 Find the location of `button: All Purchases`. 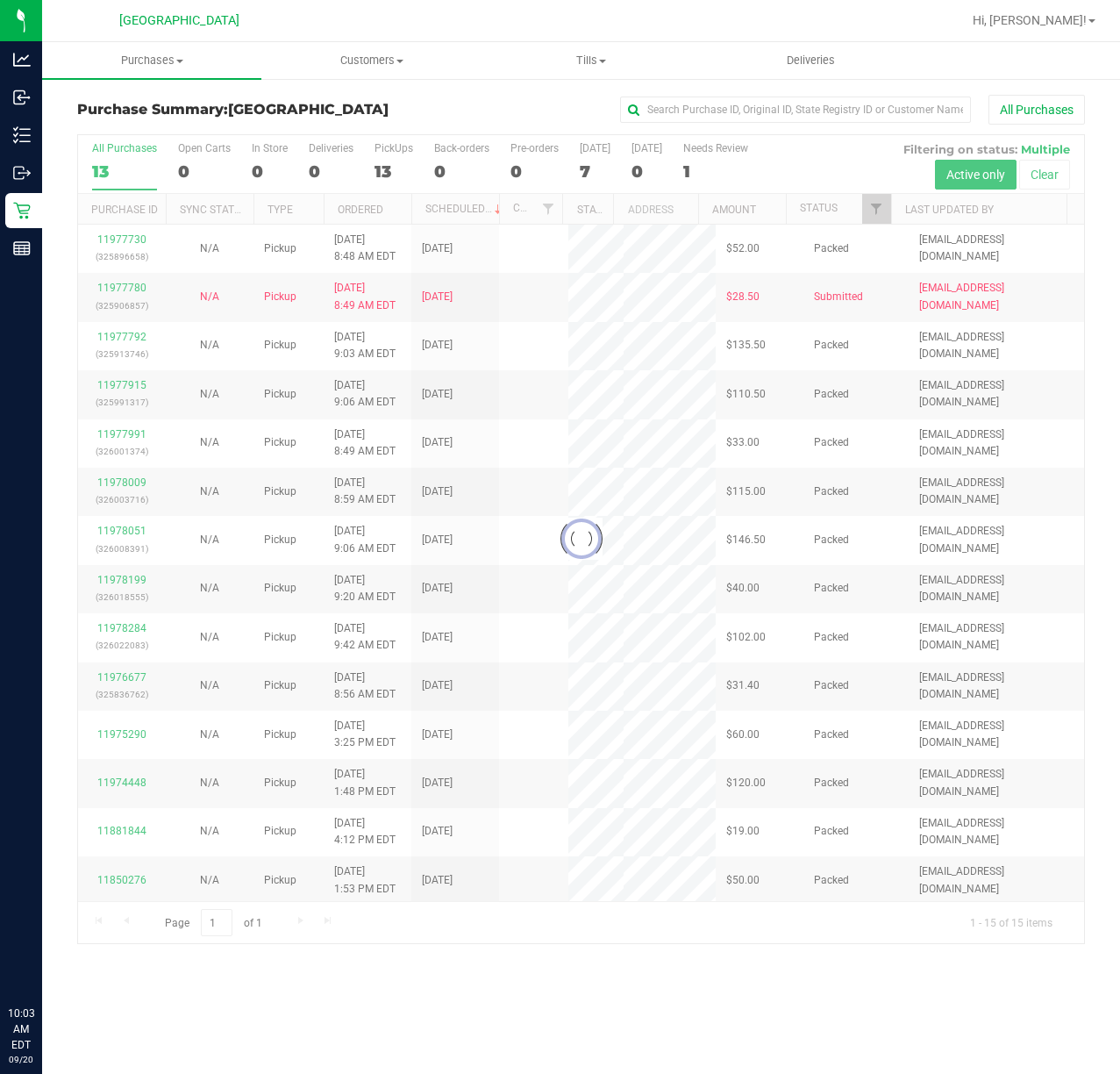

button: All Purchases is located at coordinates (1037, 109).